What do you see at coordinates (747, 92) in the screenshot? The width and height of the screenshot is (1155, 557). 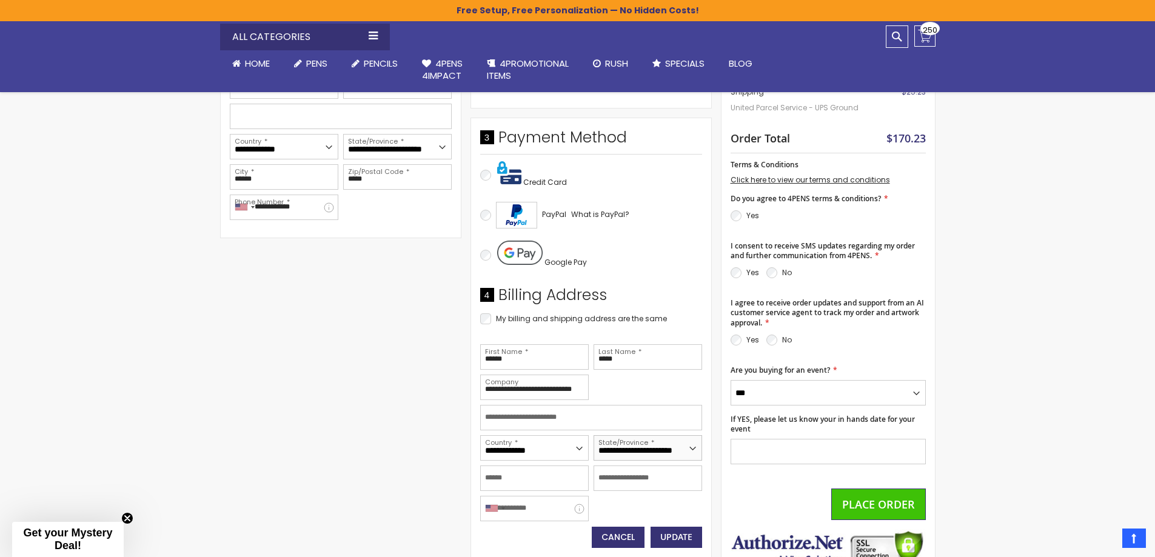 I see `span: Shipping` at bounding box center [747, 92].